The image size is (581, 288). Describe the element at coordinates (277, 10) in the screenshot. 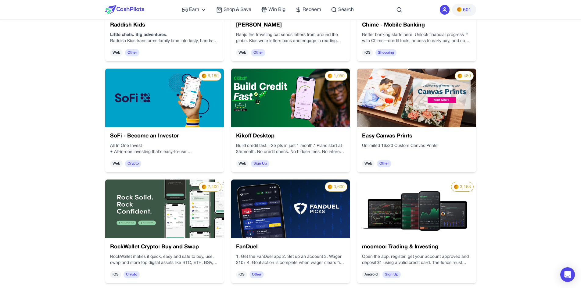

I see `span: Win Big` at that location.